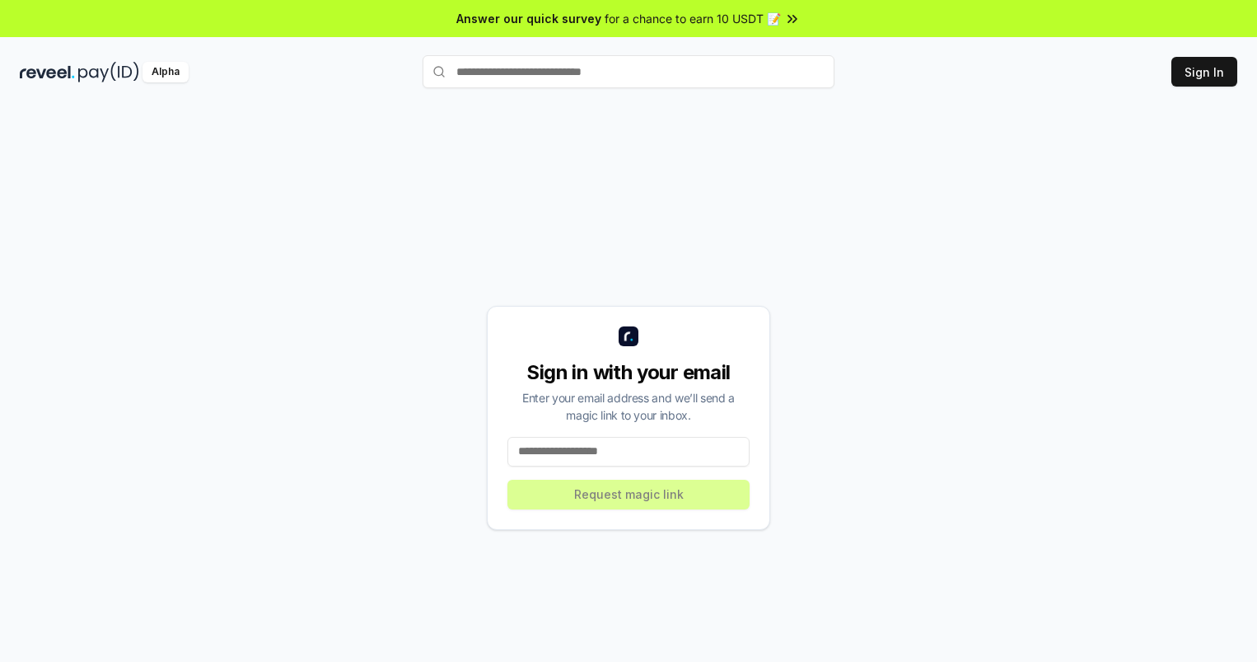 The width and height of the screenshot is (1257, 662). What do you see at coordinates (529, 18) in the screenshot?
I see `span: Answer our quick survey` at bounding box center [529, 18].